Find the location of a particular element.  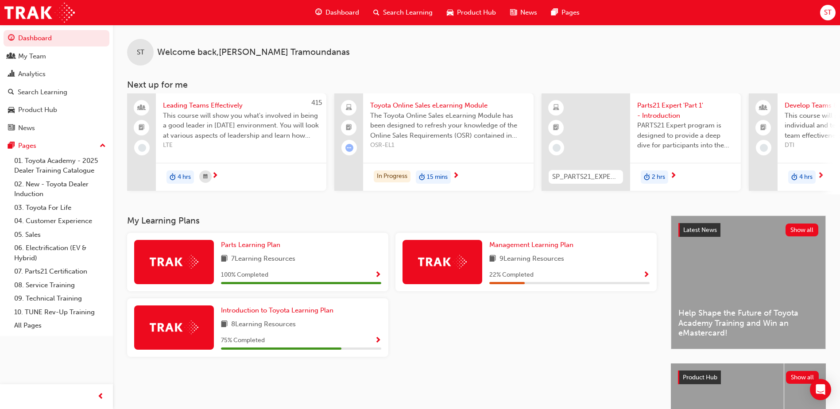

div: My Team is located at coordinates (32, 56).